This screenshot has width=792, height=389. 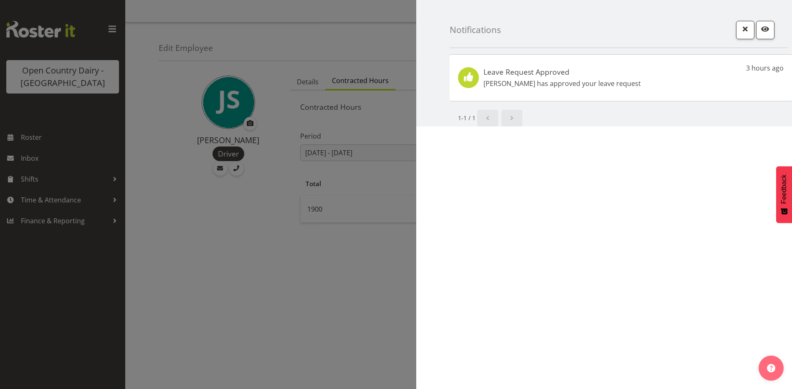 What do you see at coordinates (745, 30) in the screenshot?
I see `button: Close` at bounding box center [745, 30].